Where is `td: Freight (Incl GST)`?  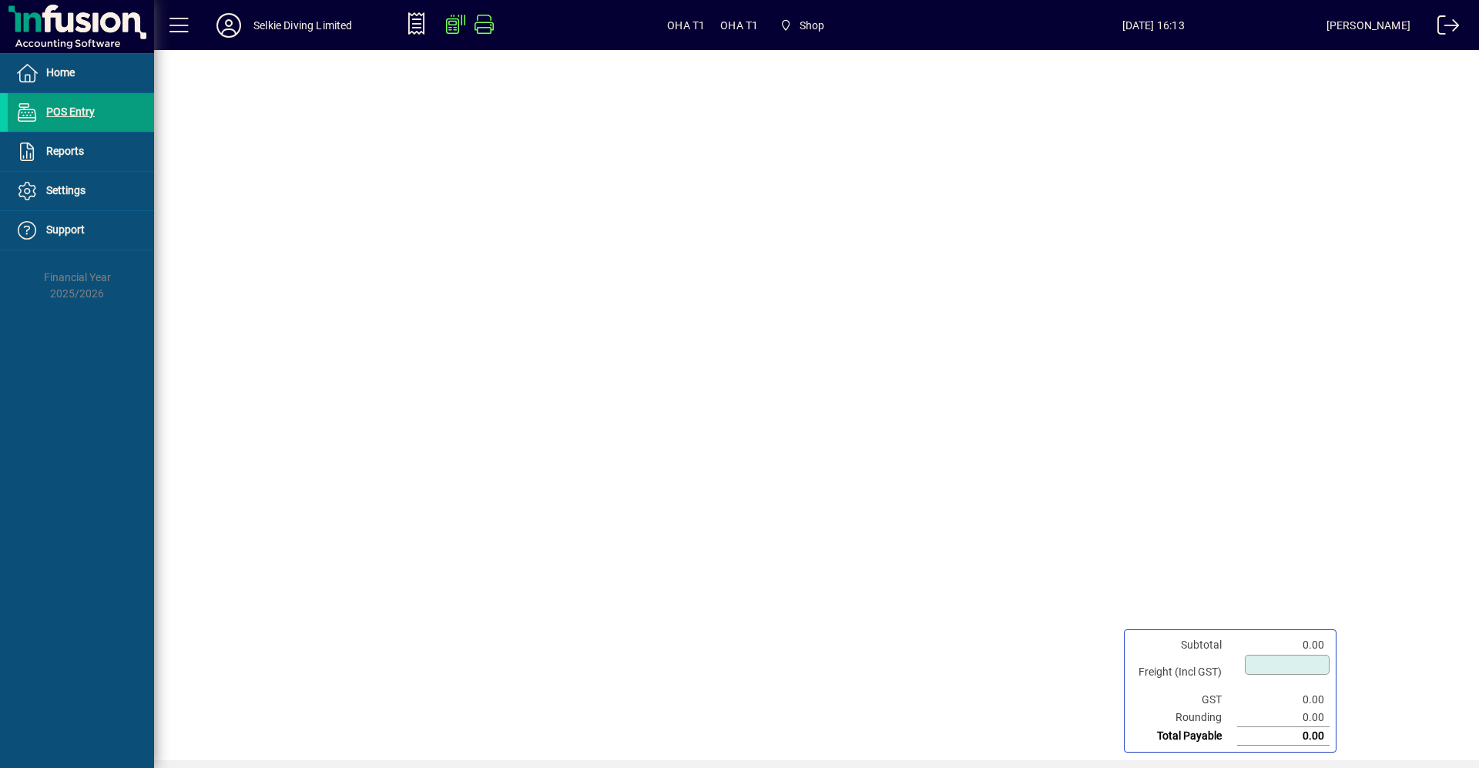 td: Freight (Incl GST) is located at coordinates (1184, 673).